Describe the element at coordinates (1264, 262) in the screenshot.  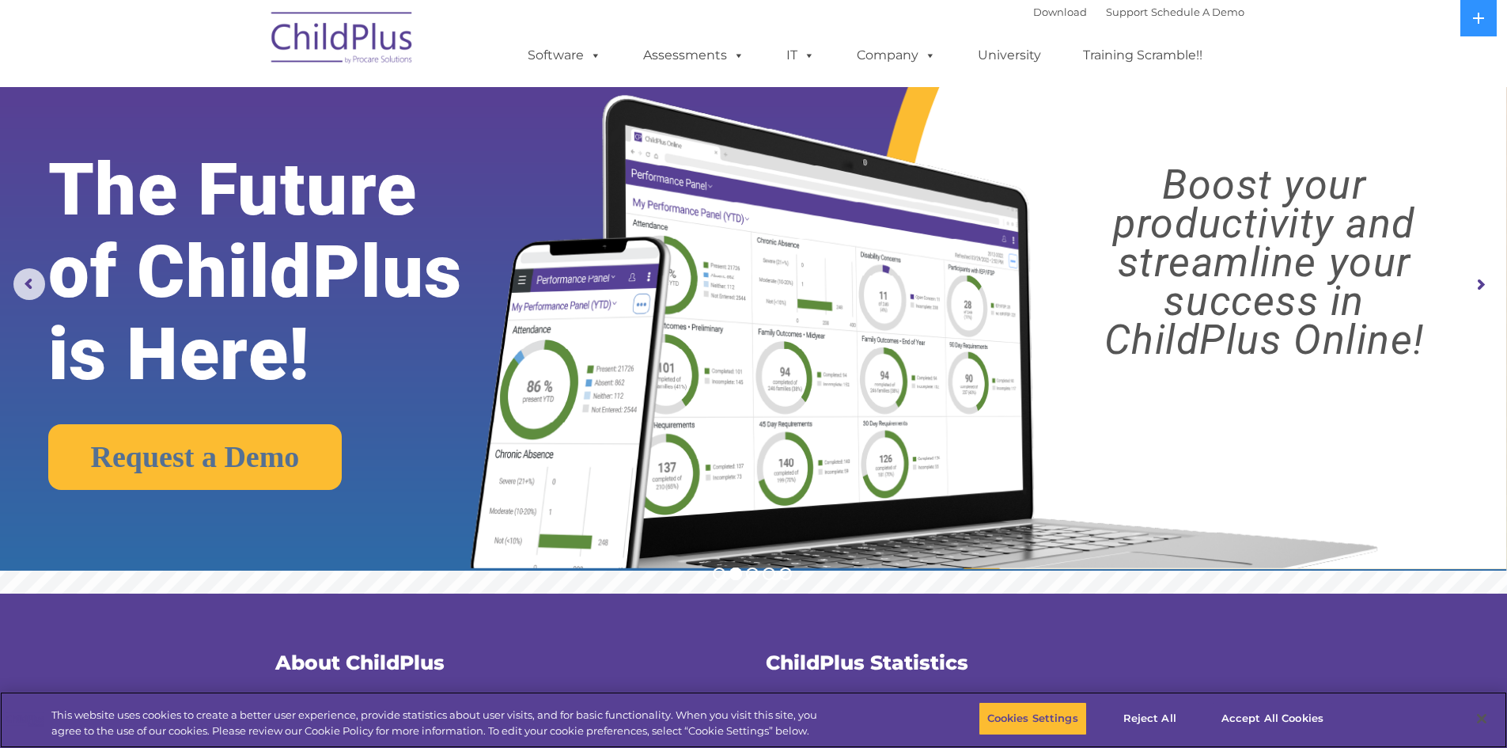
I see `rs-layer: Boost your productivity and streamline your success in ChildPlus Online!` at that location.